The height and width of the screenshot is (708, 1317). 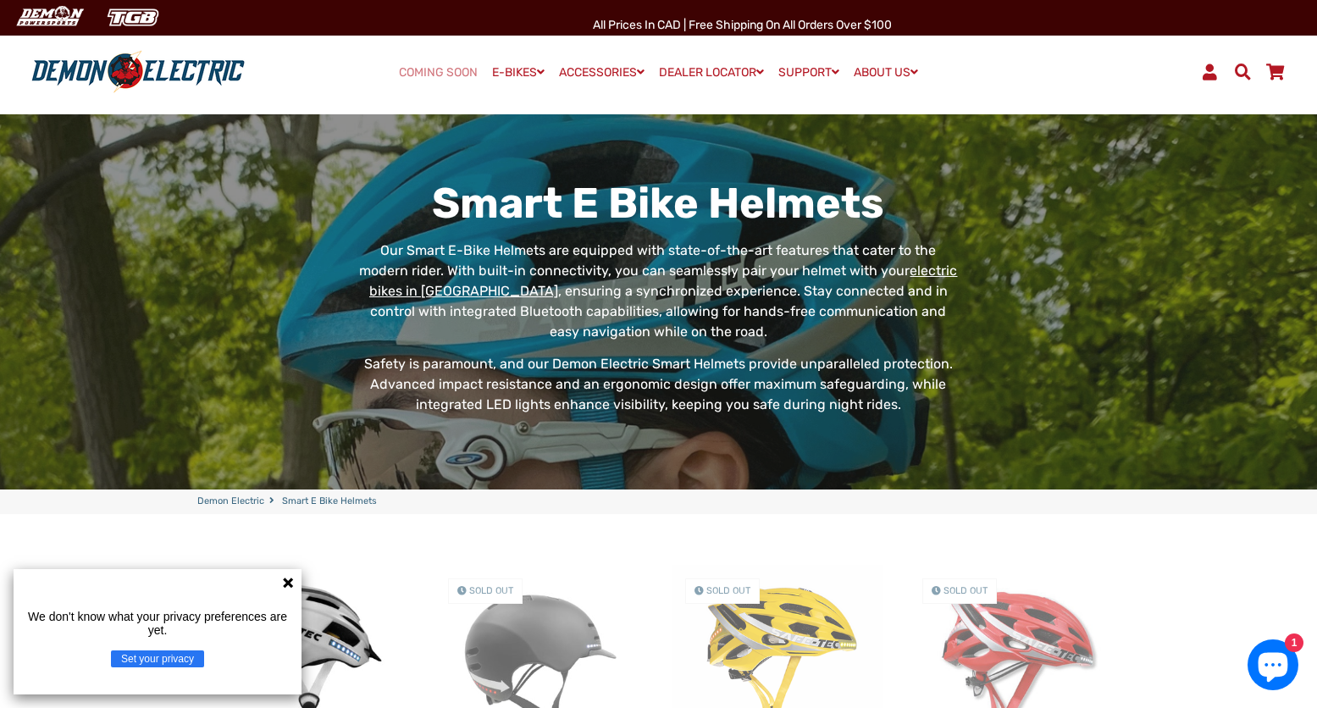 I want to click on a: E-BIKES, so click(x=519, y=72).